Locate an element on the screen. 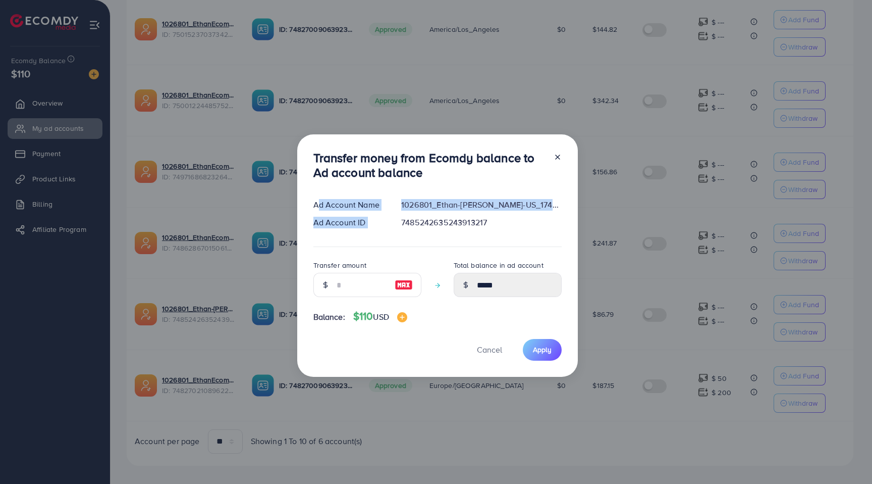  button: Cancel is located at coordinates (490, 349).